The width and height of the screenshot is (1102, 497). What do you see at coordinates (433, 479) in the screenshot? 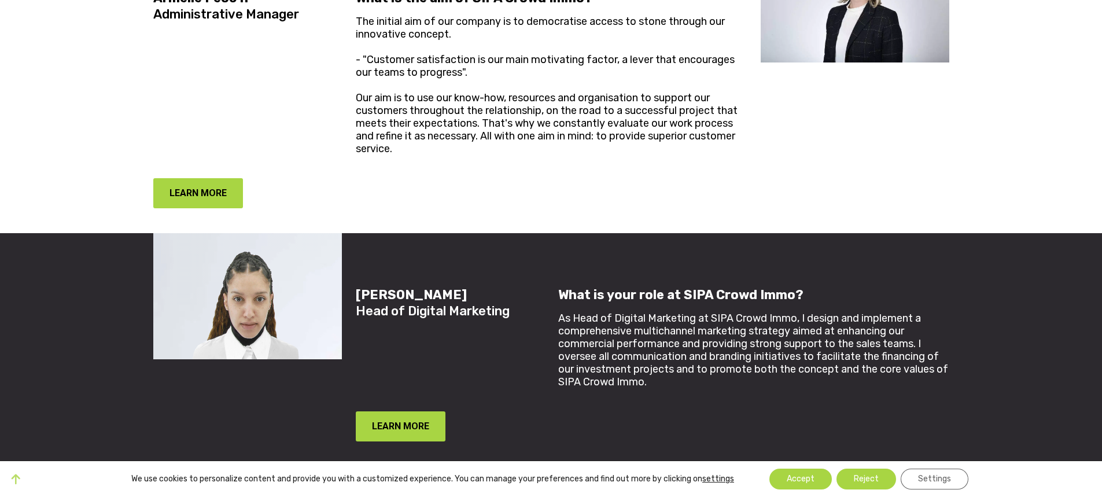
I see `p: We use cookies to personalize content and provide you with a customized experience. You can manag...` at bounding box center [433, 479].